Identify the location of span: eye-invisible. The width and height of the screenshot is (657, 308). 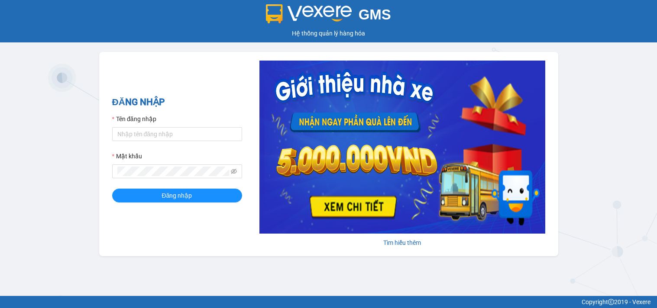
(234, 171).